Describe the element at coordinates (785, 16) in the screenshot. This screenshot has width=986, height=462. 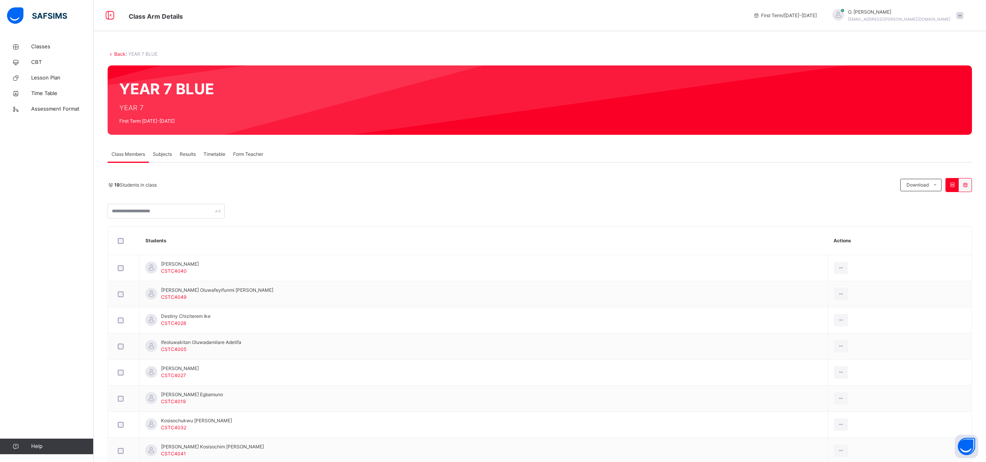
I see `span: session/term information` at that location.